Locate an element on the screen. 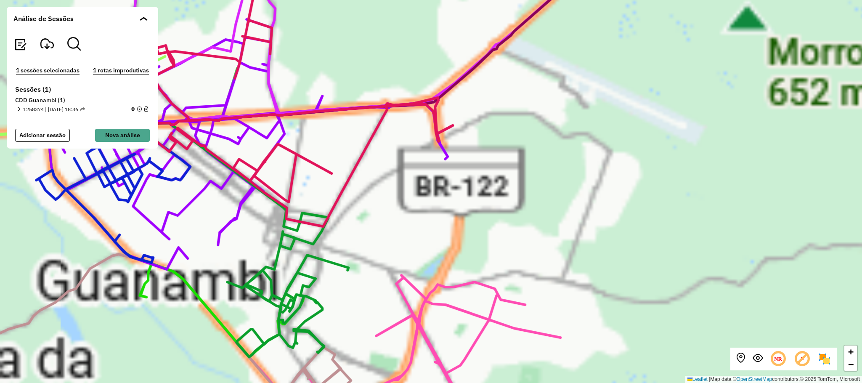 This screenshot has height=383, width=862. button: Visualizar Romaneio Exportadas is located at coordinates (47, 45).